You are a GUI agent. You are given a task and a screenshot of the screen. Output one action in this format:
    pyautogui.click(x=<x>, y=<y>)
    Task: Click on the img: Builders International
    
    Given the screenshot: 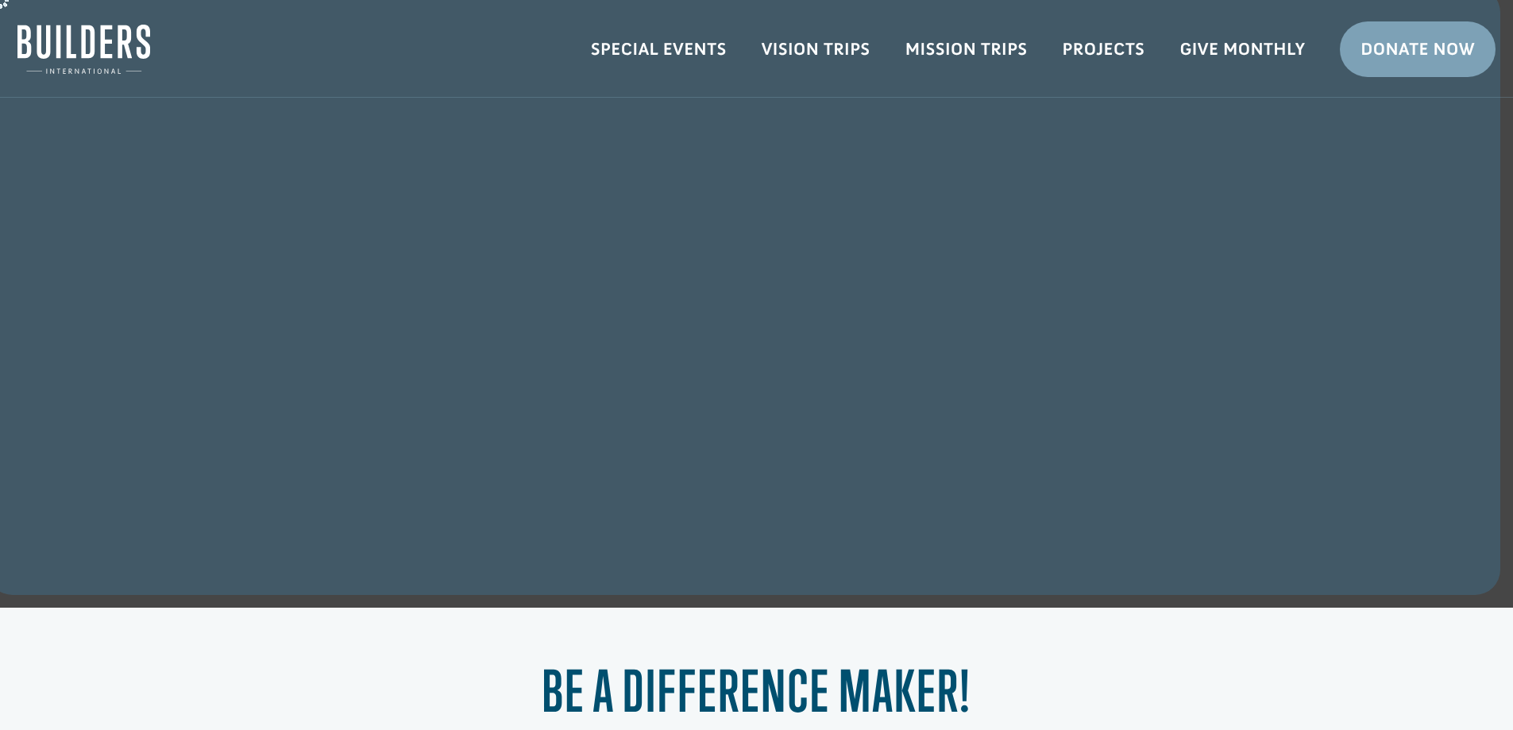 What is the action you would take?
    pyautogui.click(x=83, y=49)
    